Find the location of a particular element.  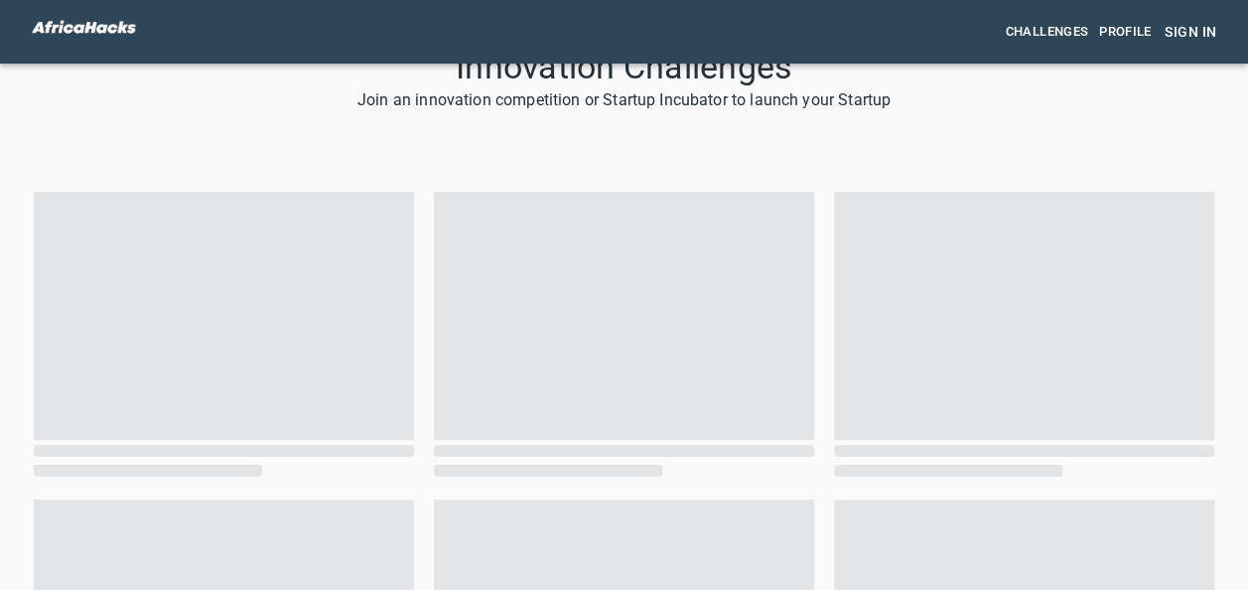

a: Profile is located at coordinates (1125, 32).